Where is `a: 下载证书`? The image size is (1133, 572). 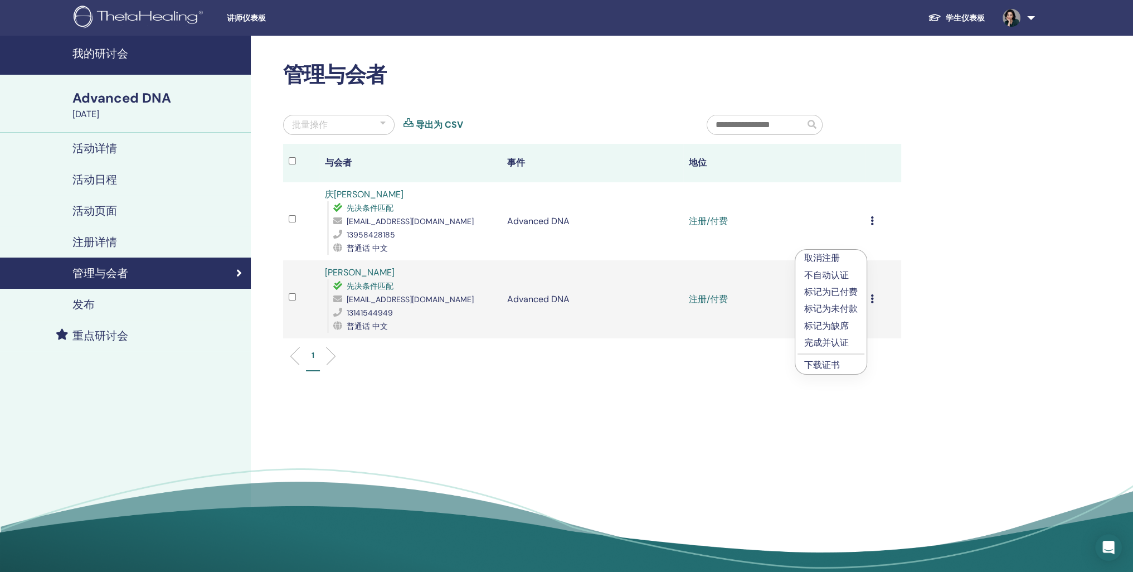 a: 下载证书 is located at coordinates (822, 365).